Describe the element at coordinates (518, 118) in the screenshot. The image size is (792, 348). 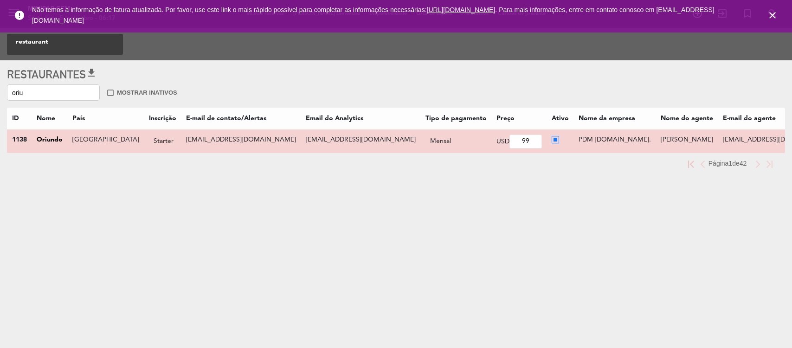
I see `th: Preço` at that location.